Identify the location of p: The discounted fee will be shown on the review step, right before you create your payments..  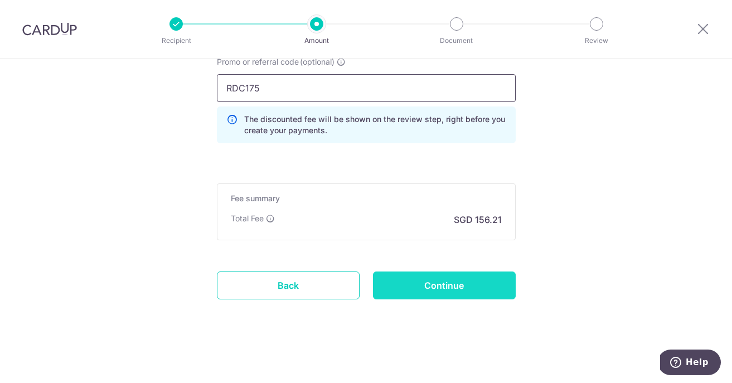
(375, 125).